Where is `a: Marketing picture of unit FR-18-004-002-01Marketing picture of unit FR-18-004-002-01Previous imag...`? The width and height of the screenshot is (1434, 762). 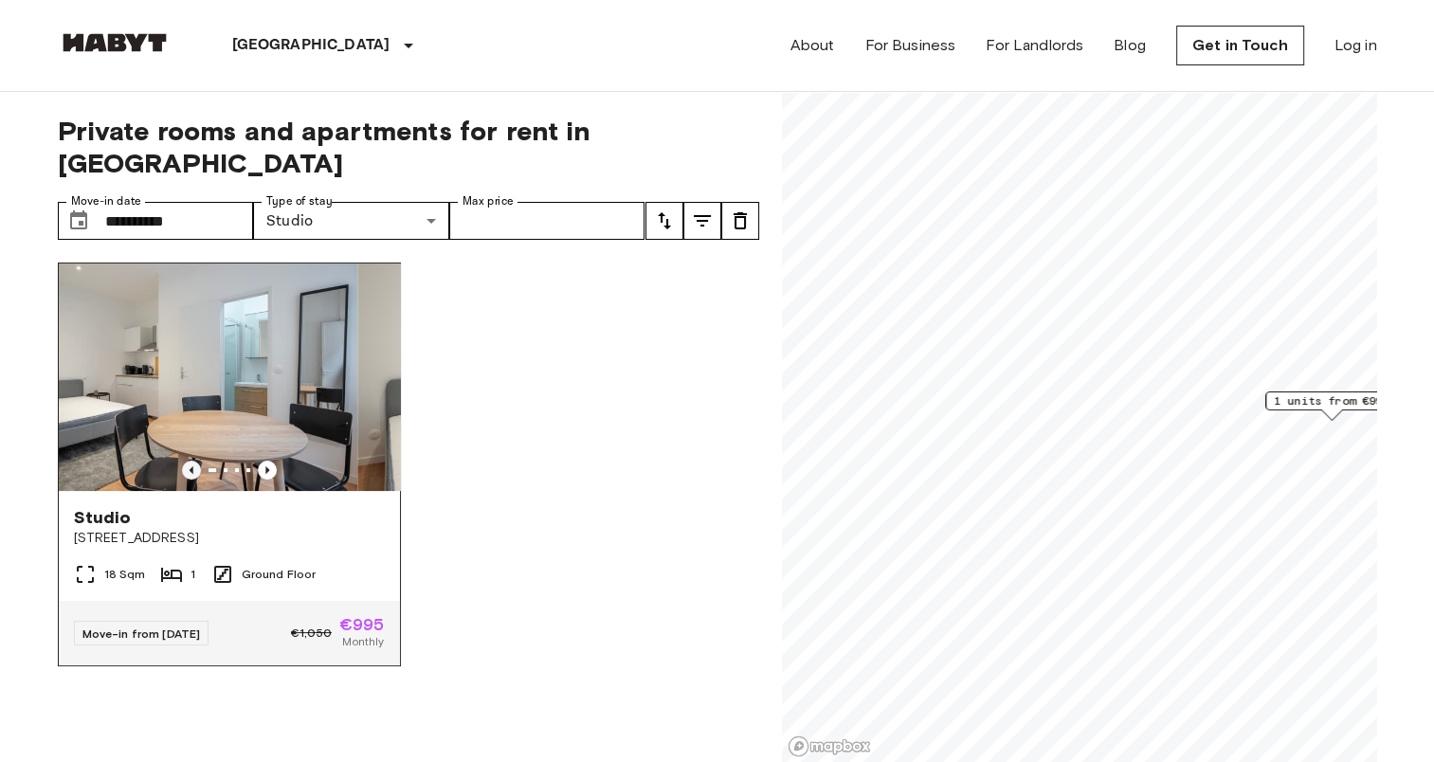
a: Marketing picture of unit FR-18-004-002-01Marketing picture of unit FR-18-004-002-01Previous imag... is located at coordinates (229, 464).